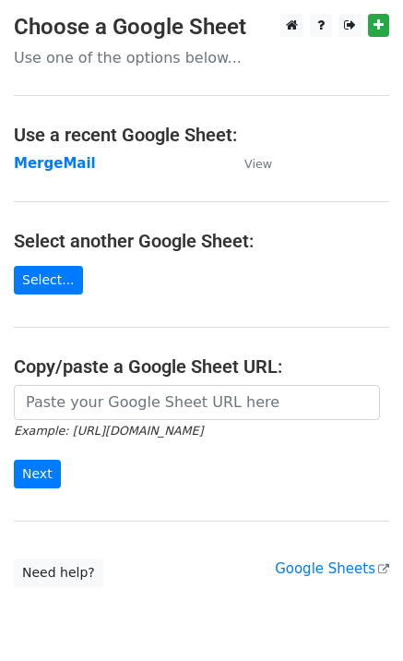 The width and height of the screenshot is (403, 661). Describe the element at coordinates (54, 163) in the screenshot. I see `a: MergeMail` at that location.